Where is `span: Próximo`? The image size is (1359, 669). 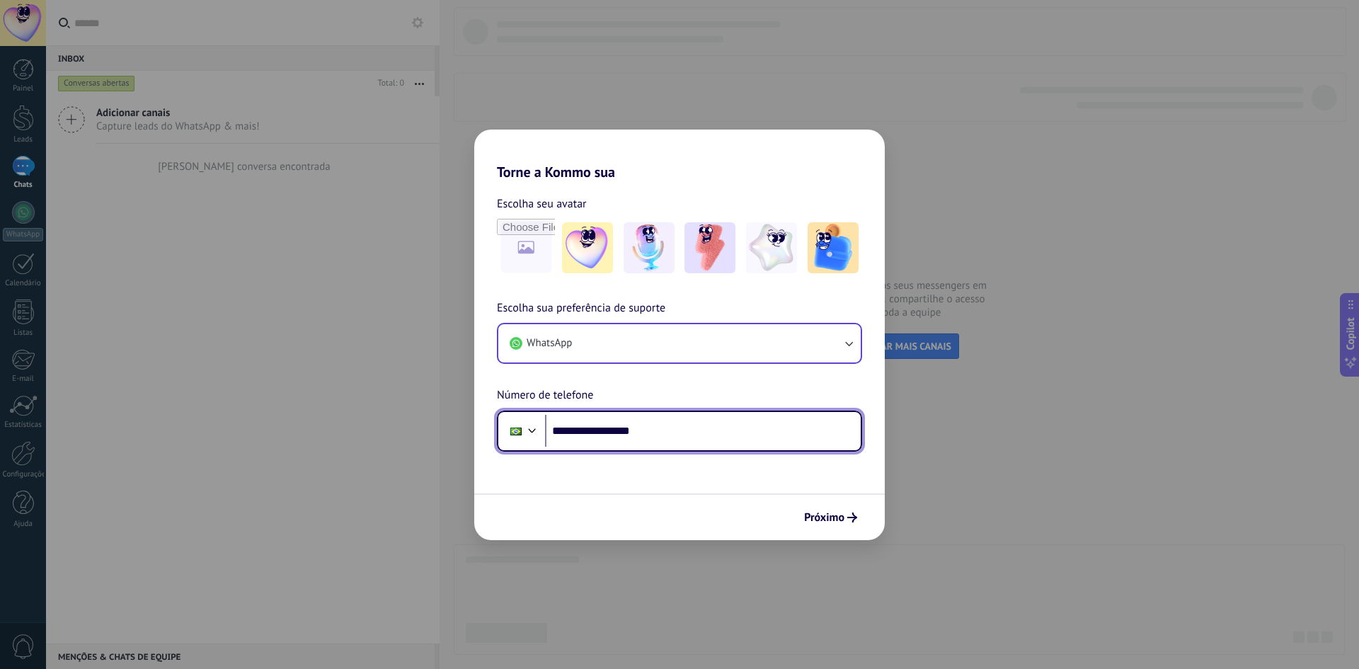 span: Próximo is located at coordinates (824, 517).